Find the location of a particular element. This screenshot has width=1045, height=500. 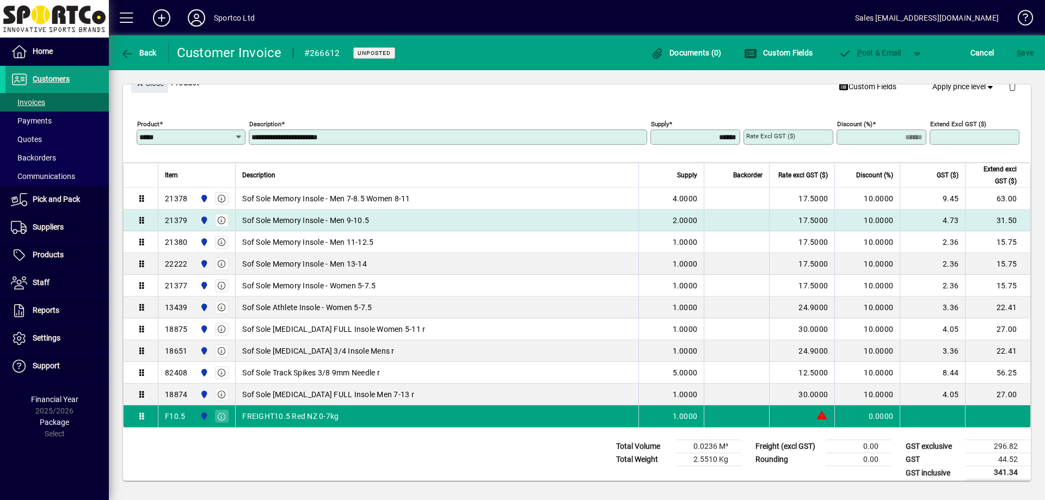

a: Products is located at coordinates (57, 255).